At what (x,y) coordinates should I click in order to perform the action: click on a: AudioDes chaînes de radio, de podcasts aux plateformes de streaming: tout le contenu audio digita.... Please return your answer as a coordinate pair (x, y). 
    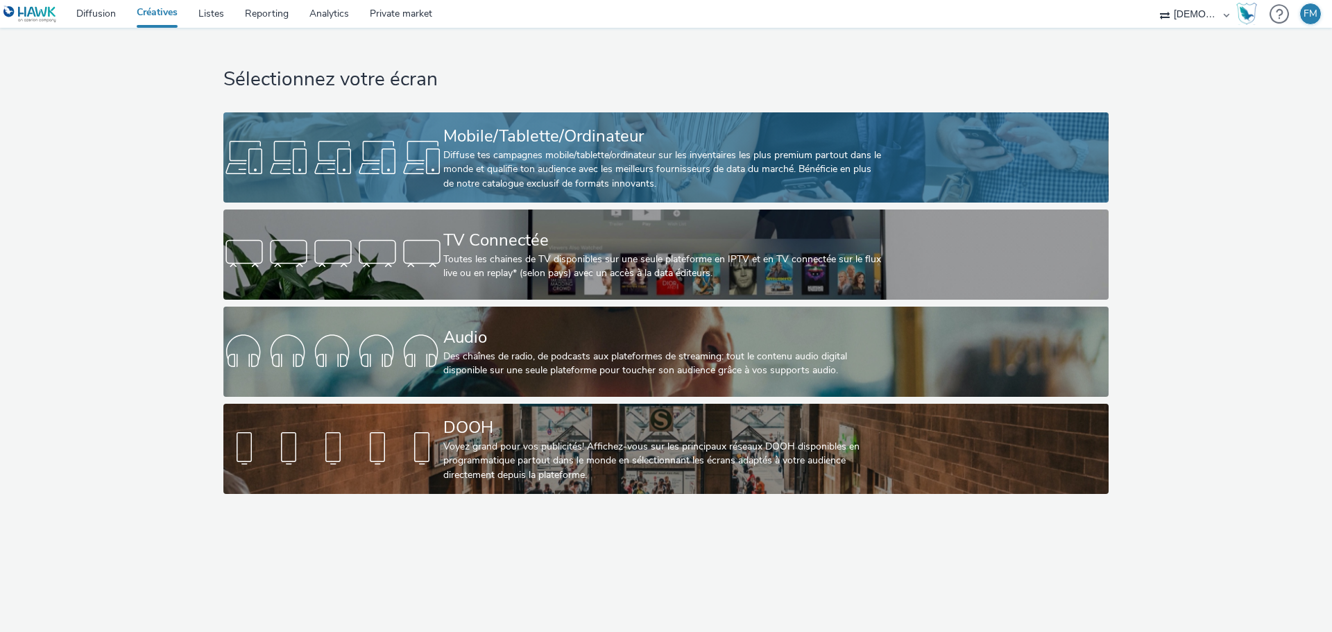
    Looking at the image, I should click on (665, 352).